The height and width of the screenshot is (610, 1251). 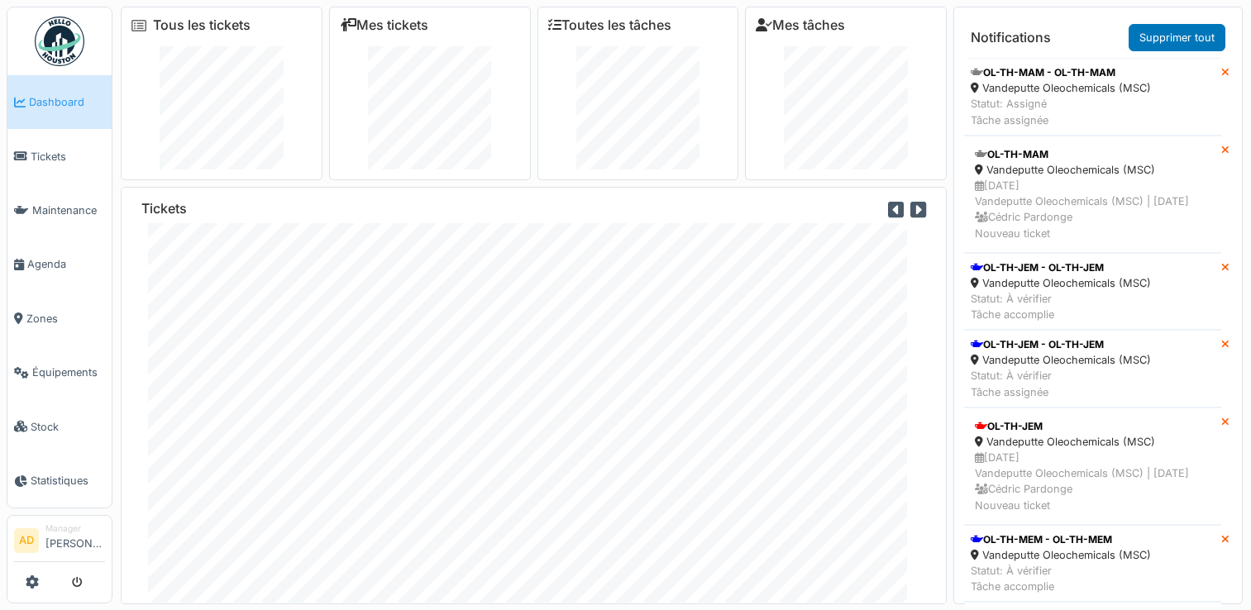 What do you see at coordinates (65, 318) in the screenshot?
I see `span: Zones` at bounding box center [65, 318].